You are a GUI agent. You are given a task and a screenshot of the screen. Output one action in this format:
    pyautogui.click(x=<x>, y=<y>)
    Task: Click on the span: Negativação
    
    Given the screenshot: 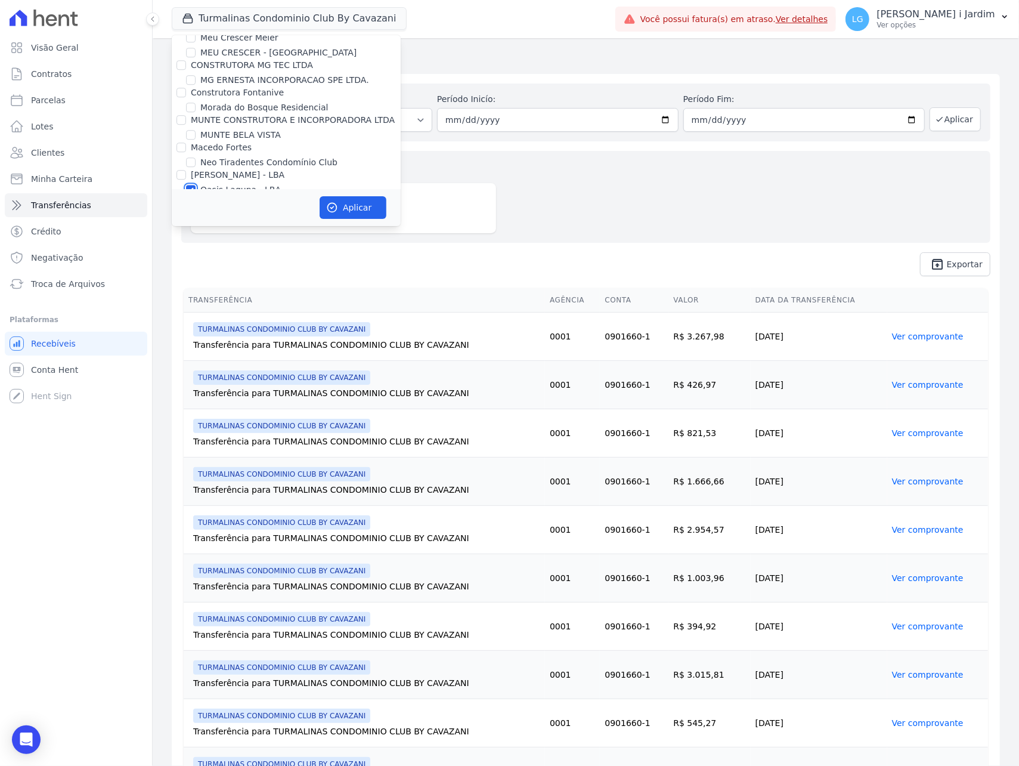 What is the action you would take?
    pyautogui.click(x=57, y=258)
    